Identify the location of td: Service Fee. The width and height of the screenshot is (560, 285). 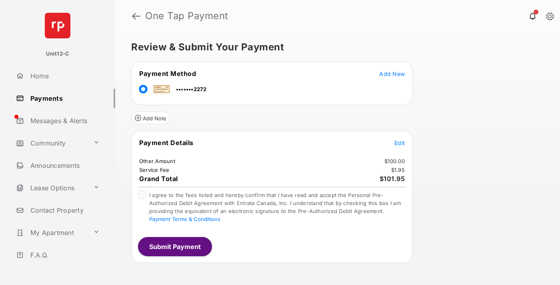
(155, 170).